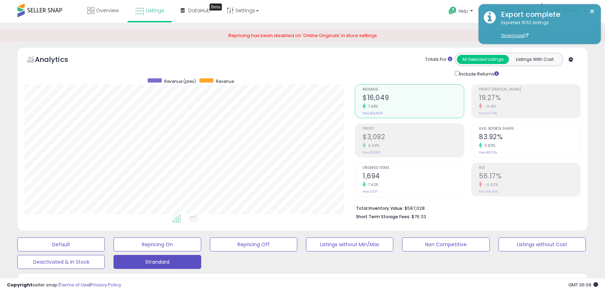  Describe the element at coordinates (546, 14) in the screenshot. I see `div: Export complete` at that location.